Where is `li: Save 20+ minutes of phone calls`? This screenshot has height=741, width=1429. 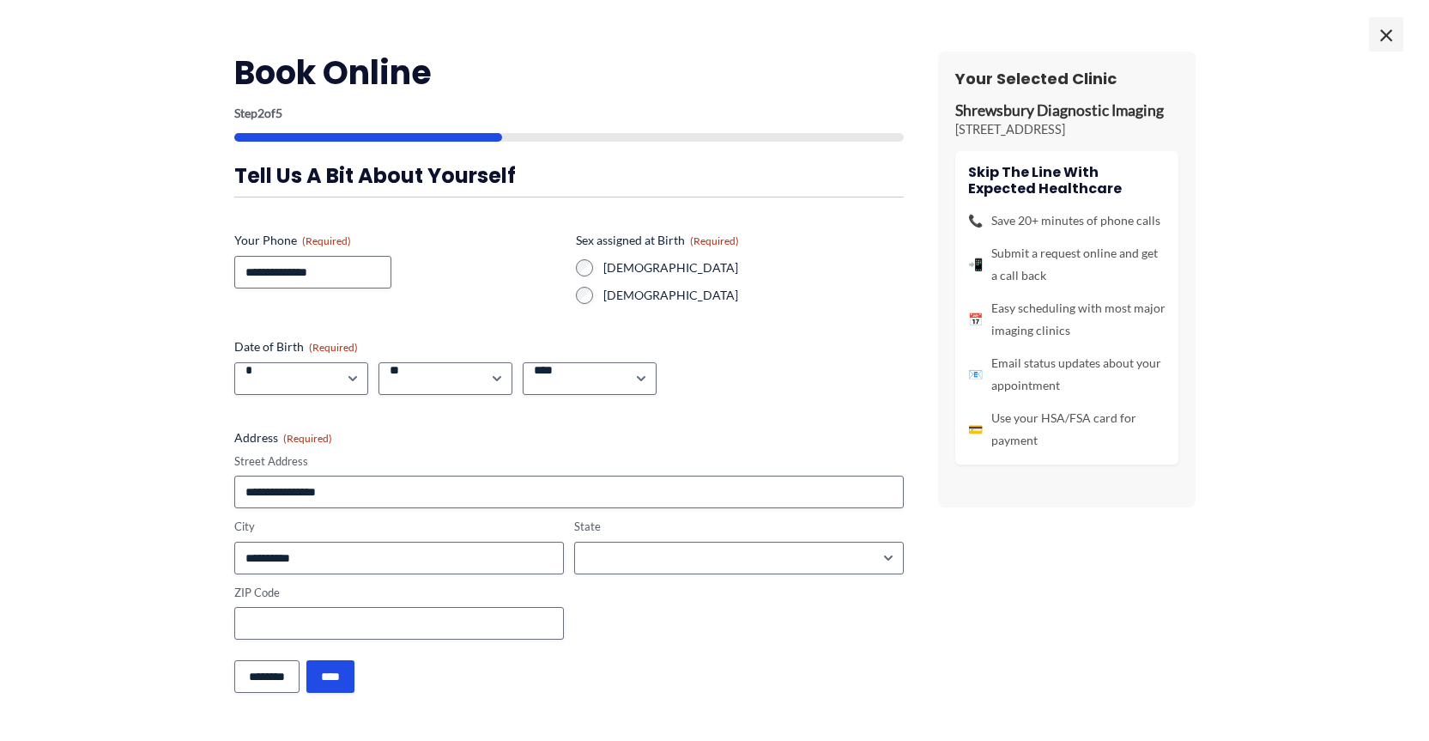 li: Save 20+ minutes of phone calls is located at coordinates (1067, 221).